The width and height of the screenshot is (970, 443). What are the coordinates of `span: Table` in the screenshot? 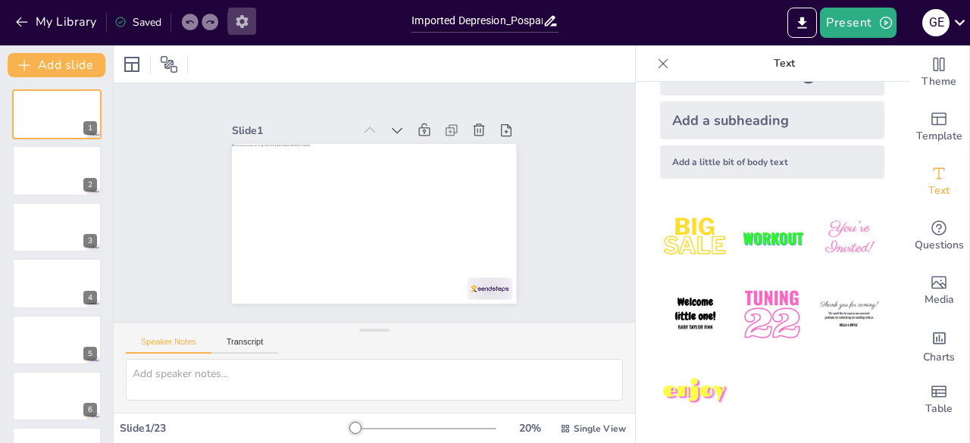 It's located at (939, 409).